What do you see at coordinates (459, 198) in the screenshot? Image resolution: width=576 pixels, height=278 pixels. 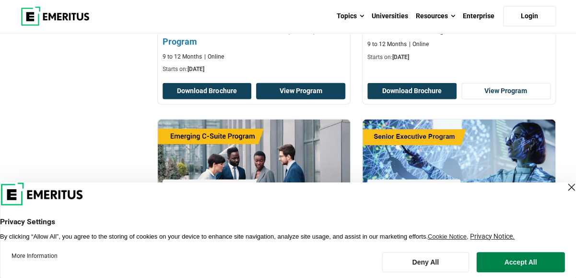 I see `a: AI and Machine Learning Course by Wharton Executive Education - September 25, 2025 Wharton Execut...` at bounding box center [459, 198].